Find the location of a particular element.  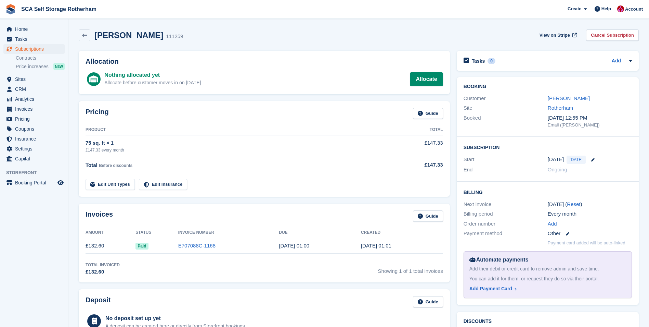

p: Payment card added will be auto-linked is located at coordinates (587, 243).